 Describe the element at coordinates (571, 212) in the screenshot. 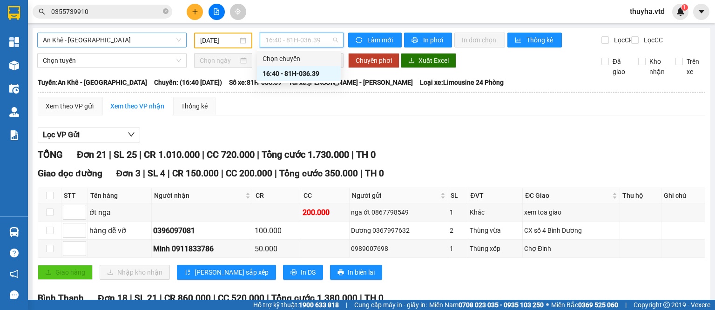

I see `div: xem toa giao` at that location.